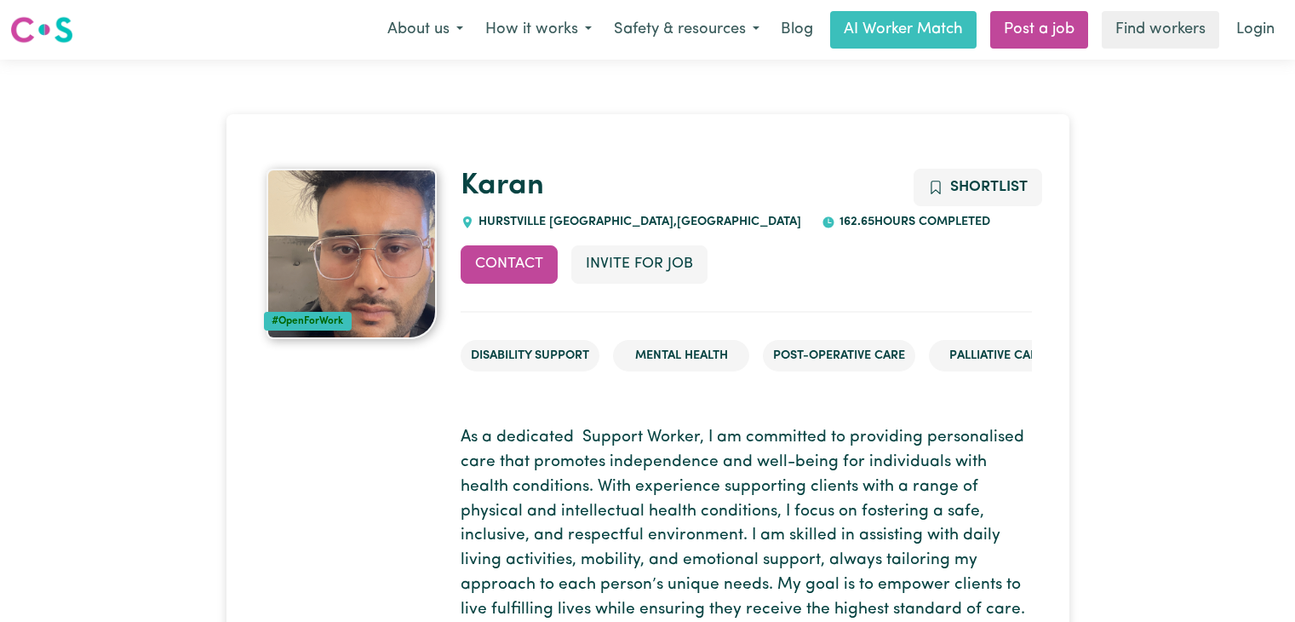  What do you see at coordinates (42, 30) in the screenshot?
I see `img: Careseekers logo` at bounding box center [42, 30].